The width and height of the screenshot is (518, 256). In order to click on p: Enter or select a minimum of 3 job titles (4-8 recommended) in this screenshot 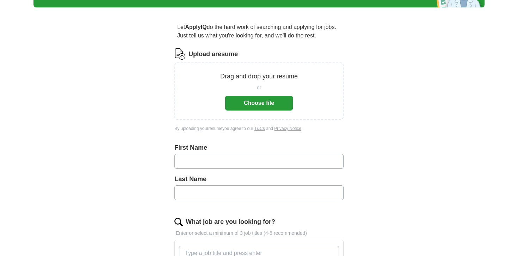, I will do `click(259, 233)`.